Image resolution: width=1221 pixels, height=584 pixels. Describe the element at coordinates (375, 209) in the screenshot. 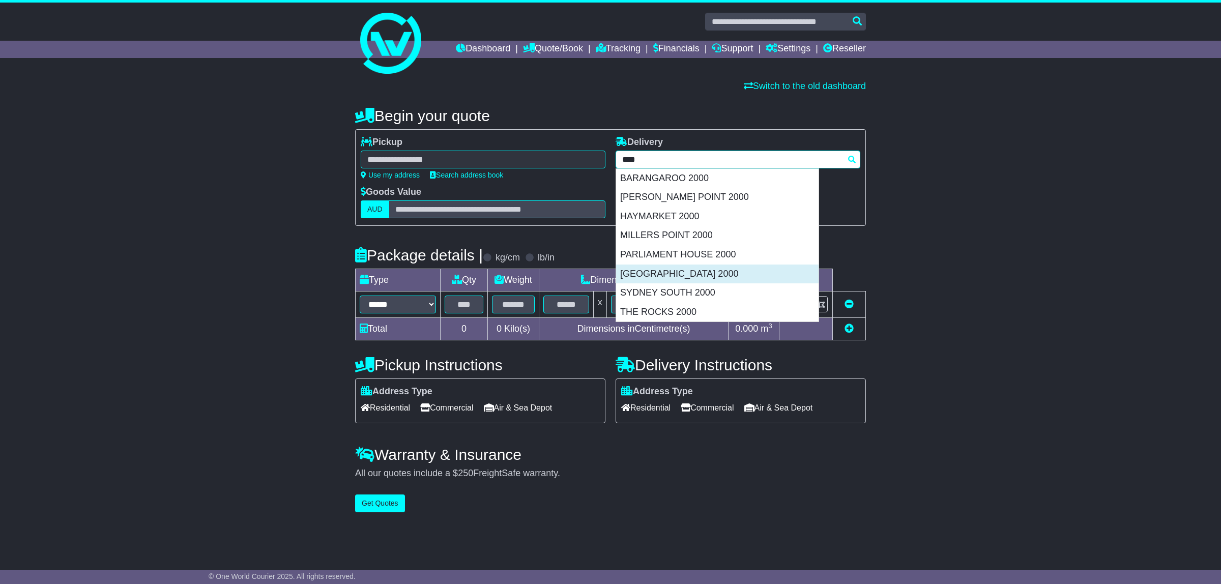

I see `label: AUD` at that location.